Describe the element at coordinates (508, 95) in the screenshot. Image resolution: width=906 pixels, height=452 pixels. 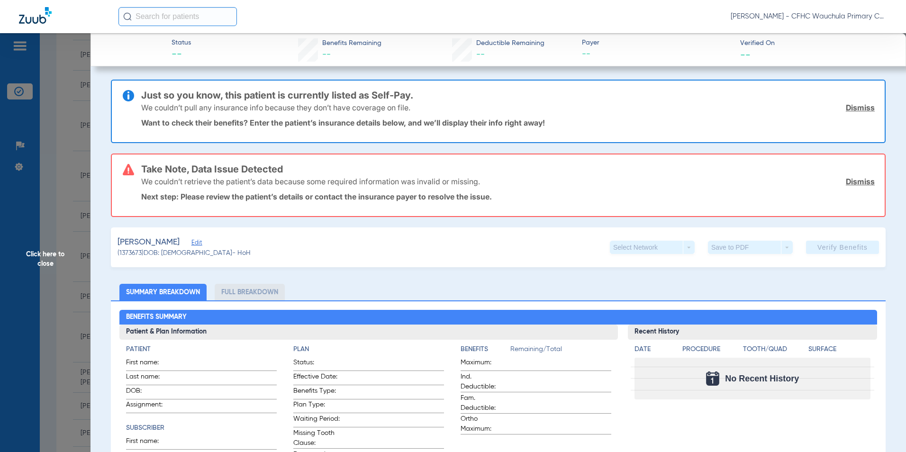
I see `h3: Just so you know, this patient is currently listed as Self-Pay.` at that location.